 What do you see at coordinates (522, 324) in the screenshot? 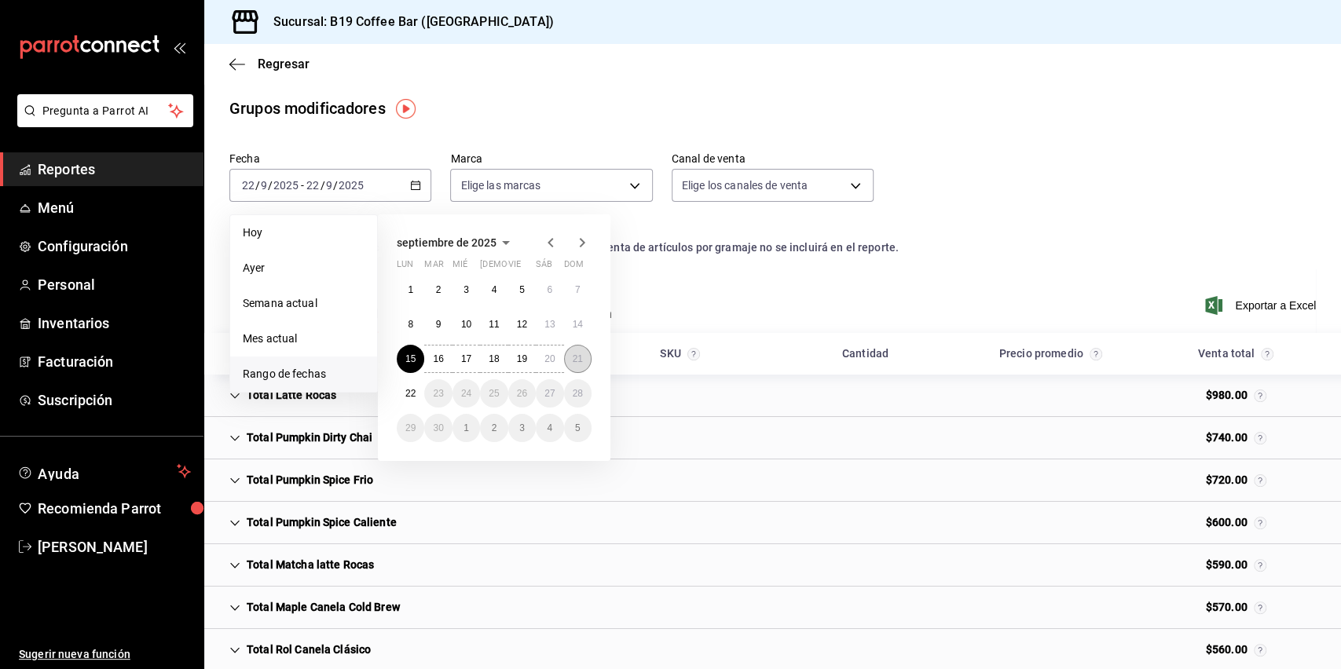
I see `button: 12 de septiembre de 2025` at bounding box center [522, 324].